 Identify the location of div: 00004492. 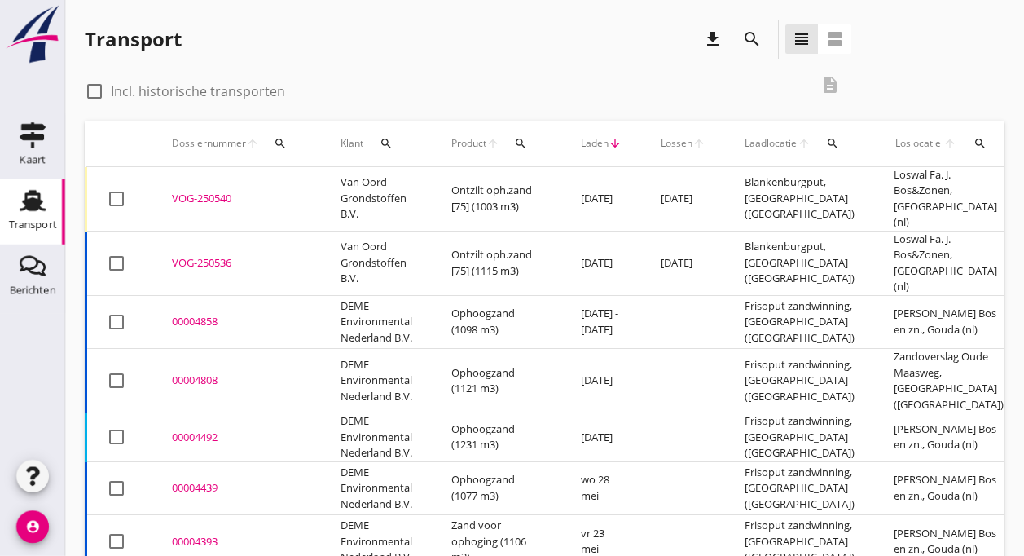
(236, 437).